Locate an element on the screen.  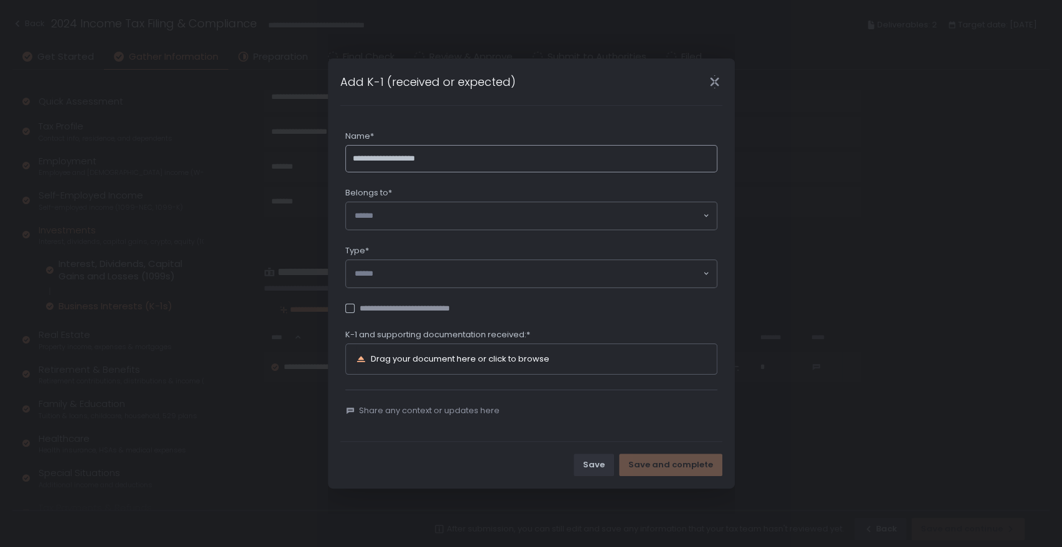
span: K-1 and supporting documentation received:* is located at coordinates (437, 335).